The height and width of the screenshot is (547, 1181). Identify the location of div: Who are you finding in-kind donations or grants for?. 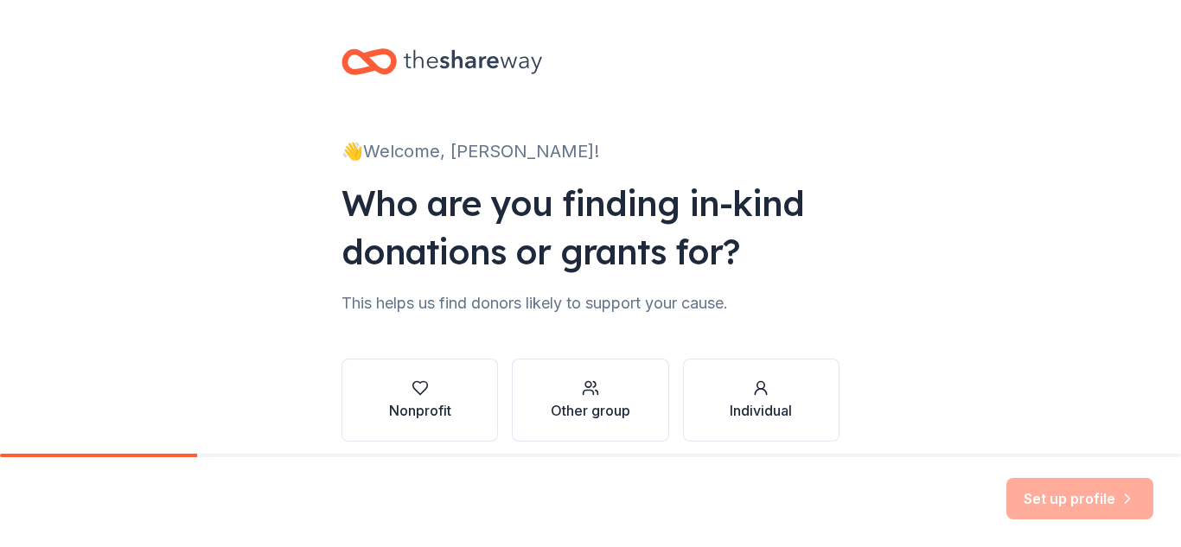
(591, 227).